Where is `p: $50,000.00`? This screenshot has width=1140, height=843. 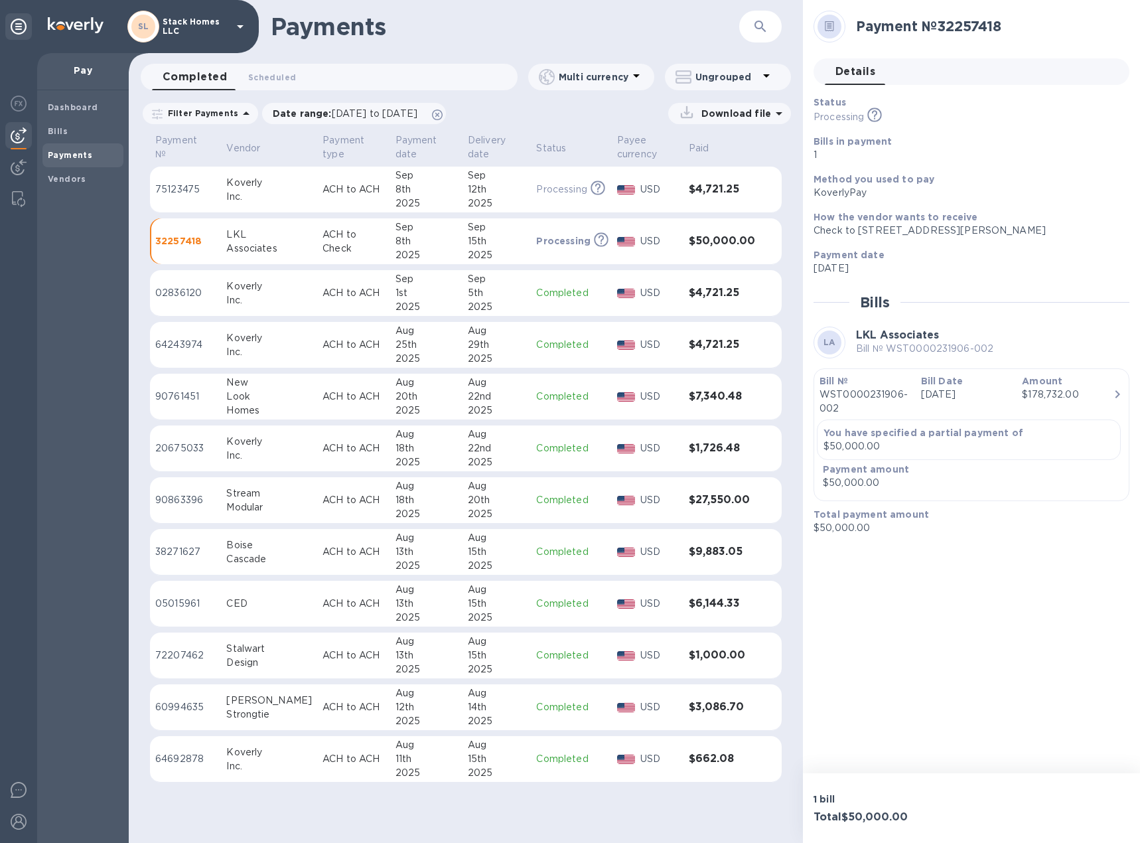 p: $50,000.00 is located at coordinates (969, 446).